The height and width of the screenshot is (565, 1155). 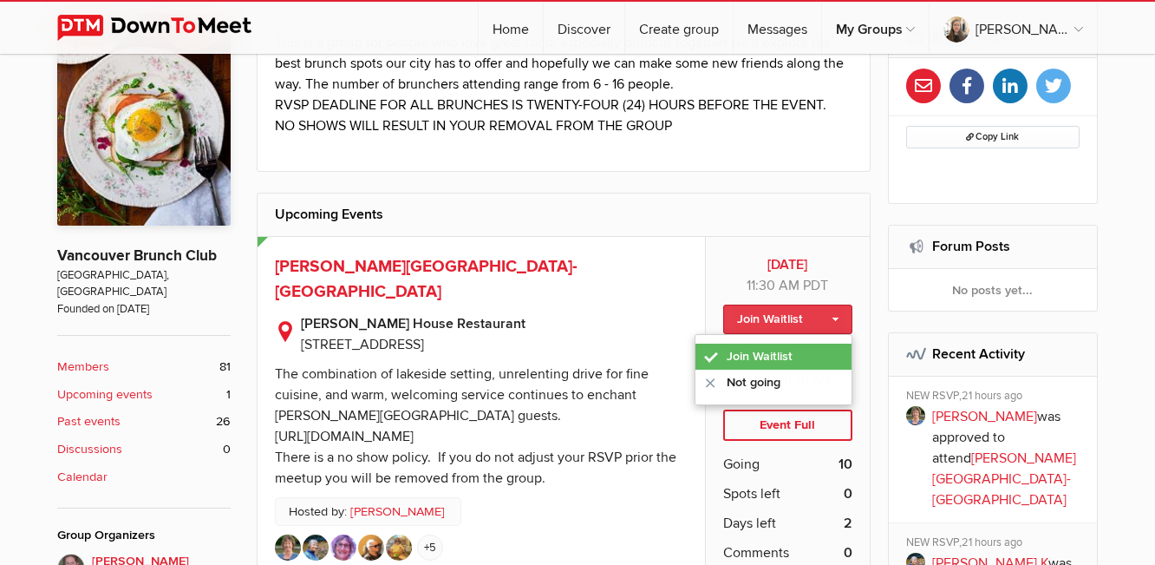 What do you see at coordinates (368, 512) in the screenshot?
I see `p: Hosted by:` at bounding box center [368, 512].